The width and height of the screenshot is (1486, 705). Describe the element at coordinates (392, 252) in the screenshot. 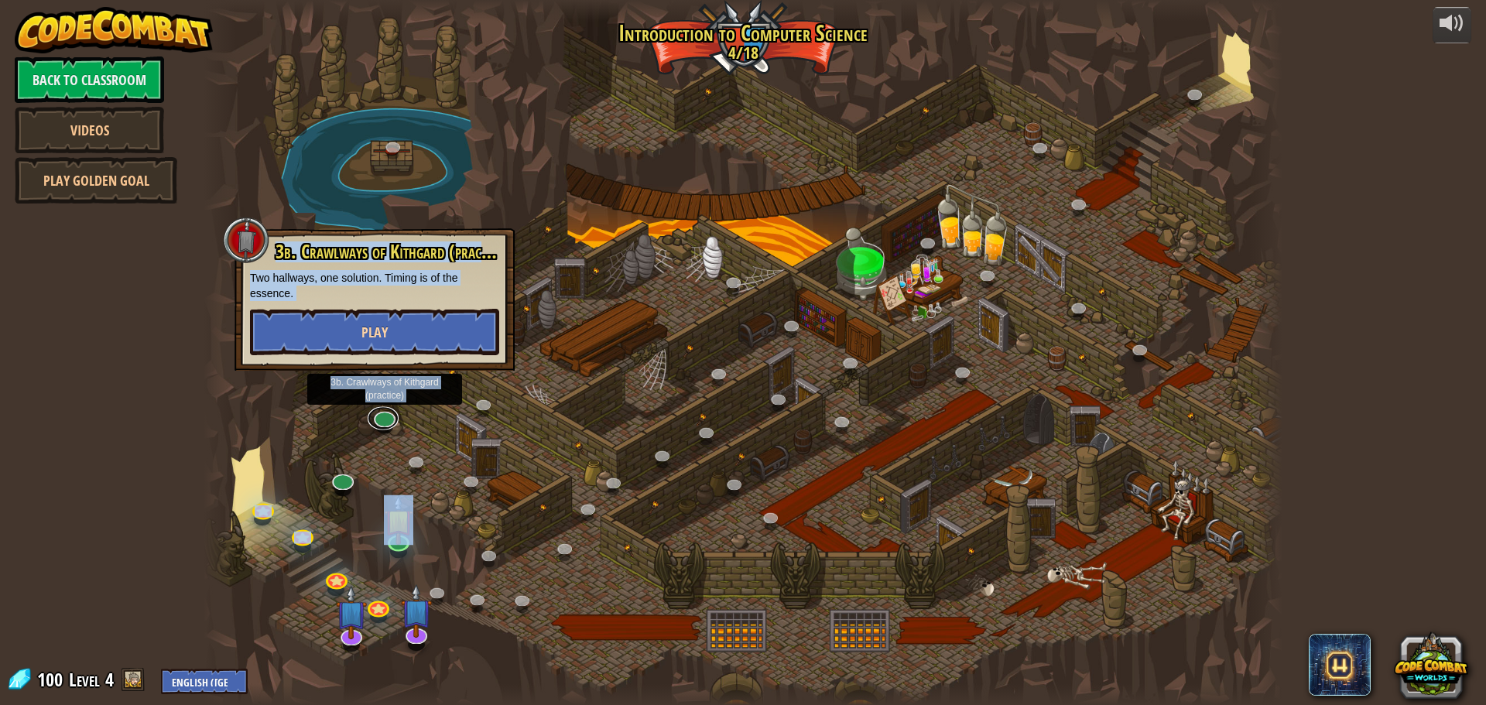

I see `span: 3b. Crawlways of Kithgard (practice)` at that location.